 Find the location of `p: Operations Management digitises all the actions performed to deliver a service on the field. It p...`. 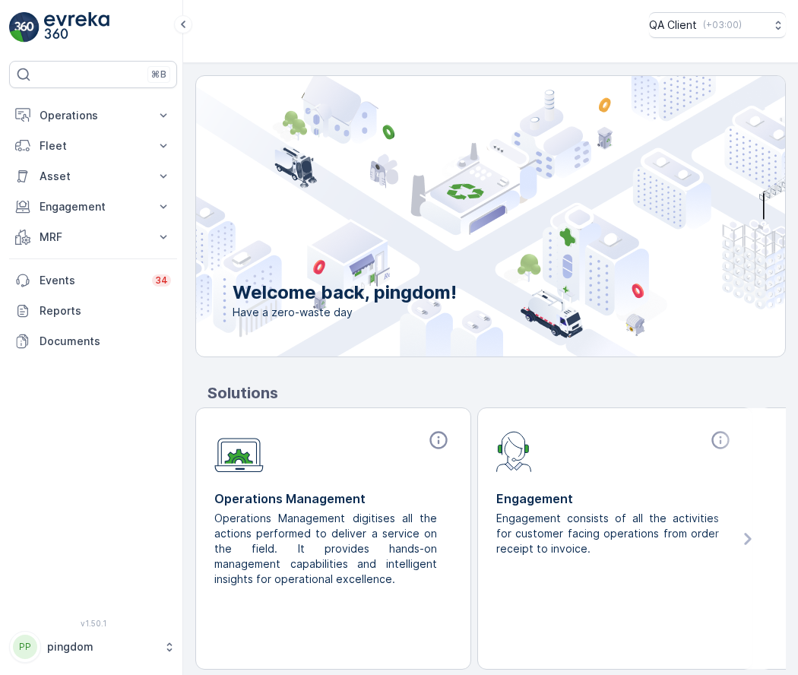

p: Operations Management digitises all the actions performed to deliver a service on the field. It p... is located at coordinates (327, 549).